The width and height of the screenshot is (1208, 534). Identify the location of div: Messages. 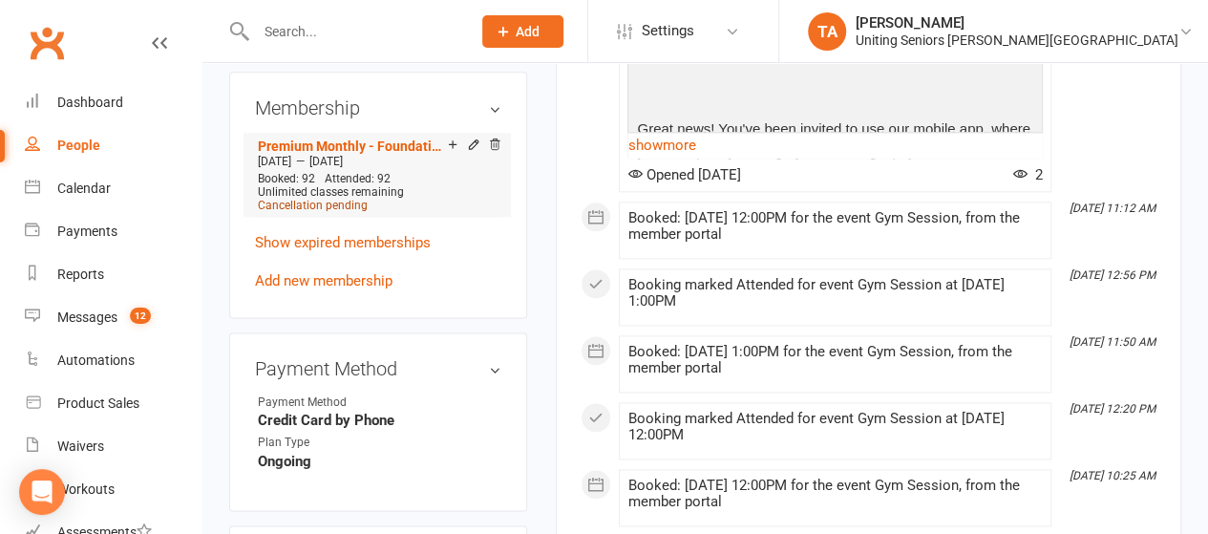
(87, 317).